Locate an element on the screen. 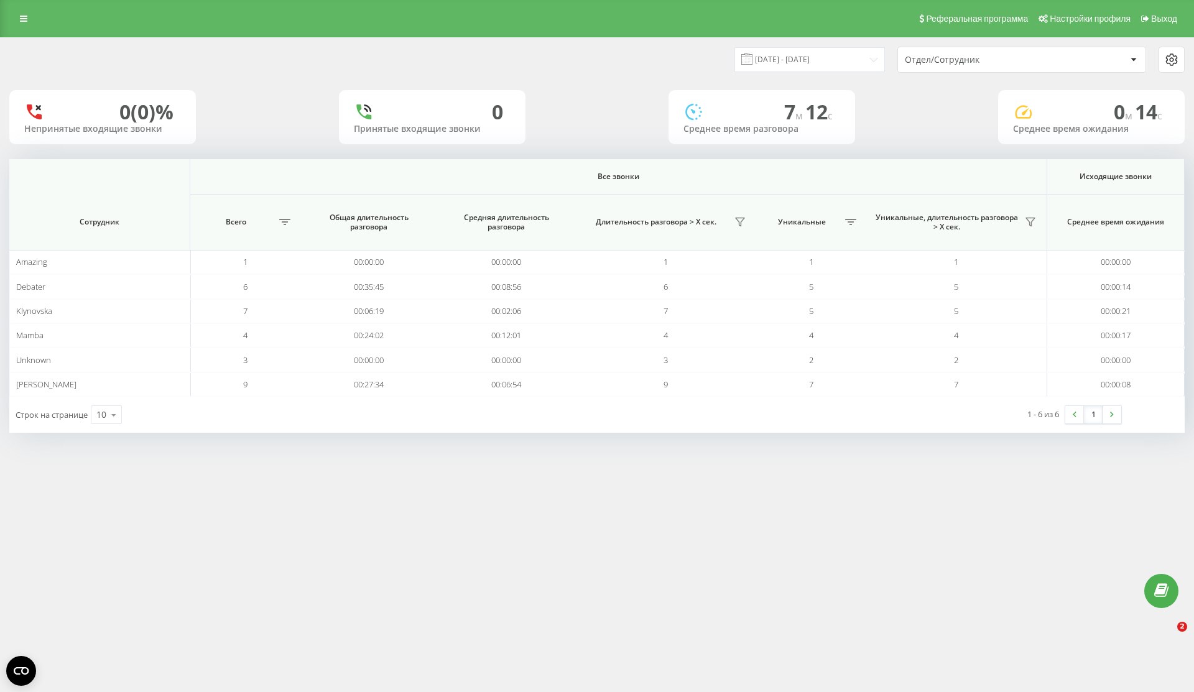 This screenshot has height=692, width=1194. span: Выход is located at coordinates (1165, 19).